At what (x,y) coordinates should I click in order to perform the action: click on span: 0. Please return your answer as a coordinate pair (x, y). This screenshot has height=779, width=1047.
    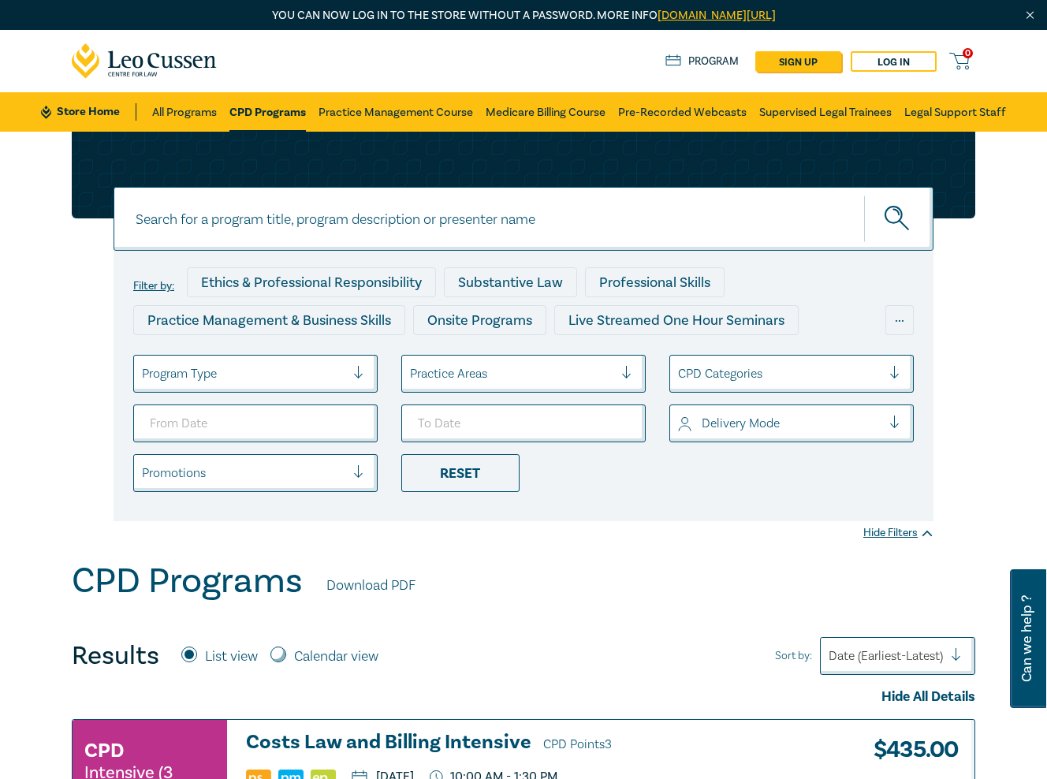
    Looking at the image, I should click on (967, 53).